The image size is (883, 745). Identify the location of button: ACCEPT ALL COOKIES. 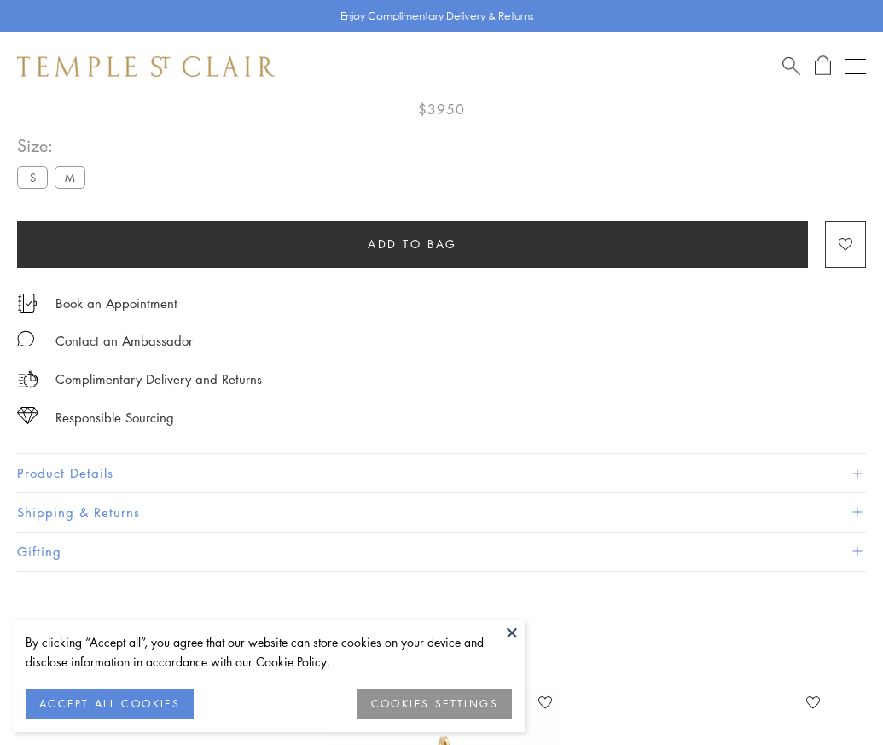
(109, 704).